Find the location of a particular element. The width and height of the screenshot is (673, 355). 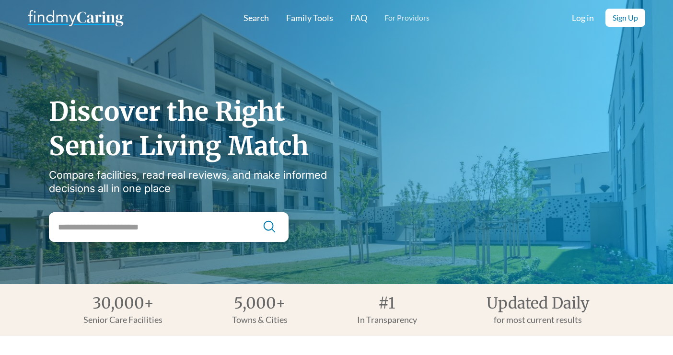

a: Log in is located at coordinates (583, 18).